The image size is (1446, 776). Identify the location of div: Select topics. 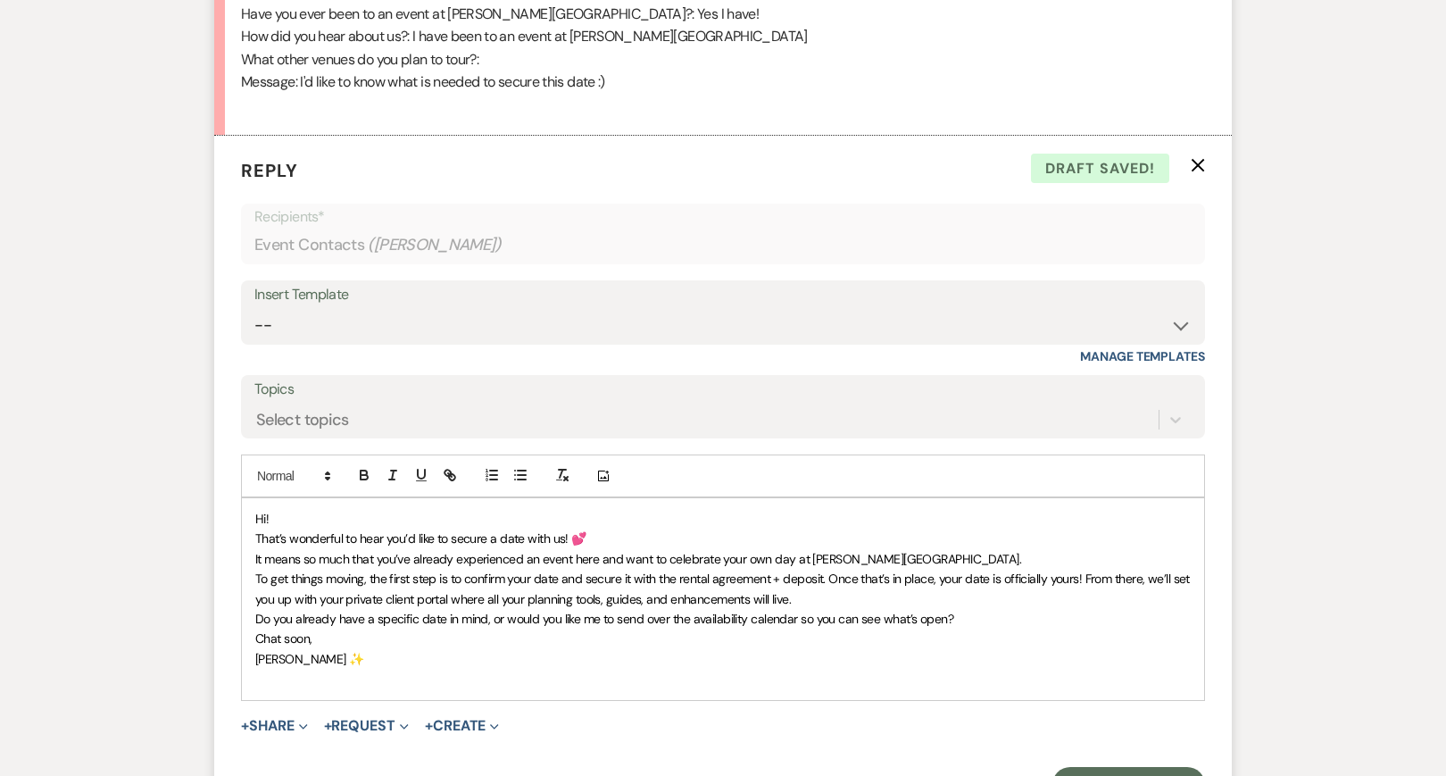
(303, 419).